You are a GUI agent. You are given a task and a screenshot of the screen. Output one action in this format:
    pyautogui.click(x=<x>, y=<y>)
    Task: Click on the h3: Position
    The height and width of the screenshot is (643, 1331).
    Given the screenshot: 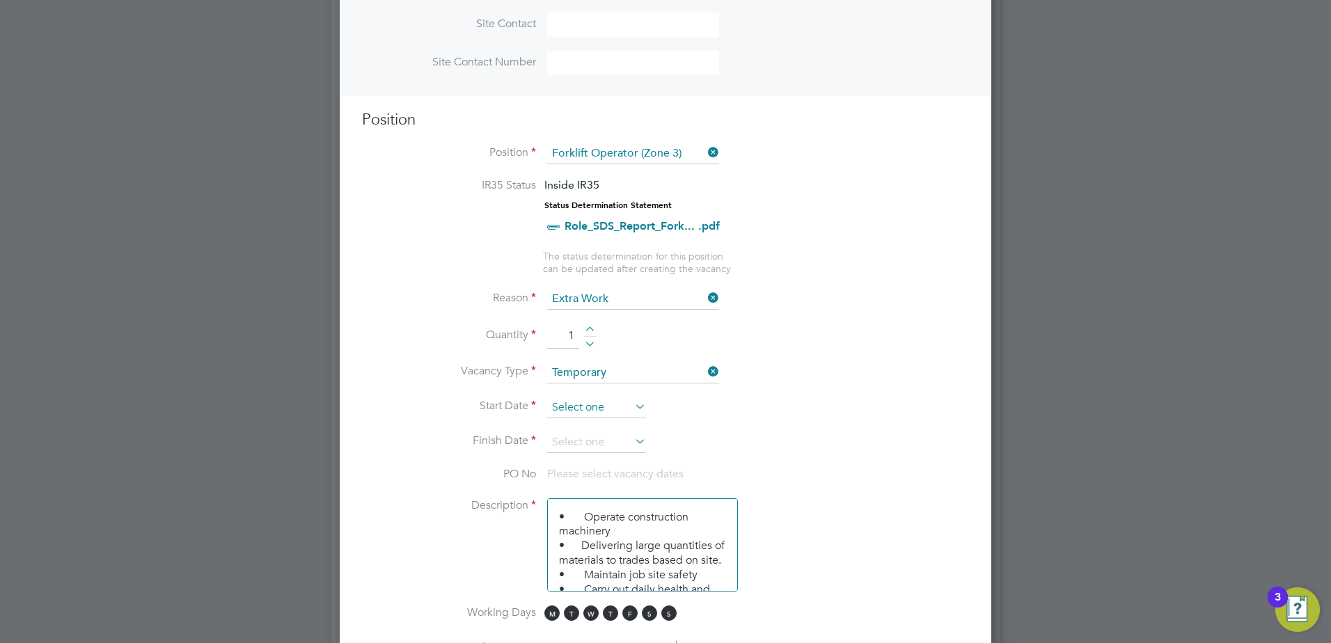 What is the action you would take?
    pyautogui.click(x=666, y=120)
    